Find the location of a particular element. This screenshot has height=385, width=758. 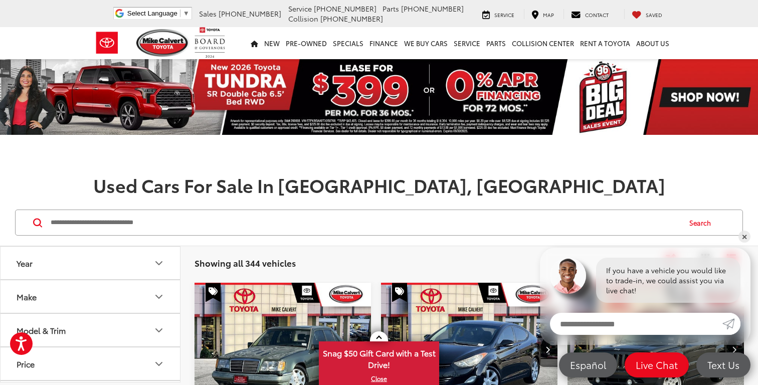

a: Submit is located at coordinates (731, 324).